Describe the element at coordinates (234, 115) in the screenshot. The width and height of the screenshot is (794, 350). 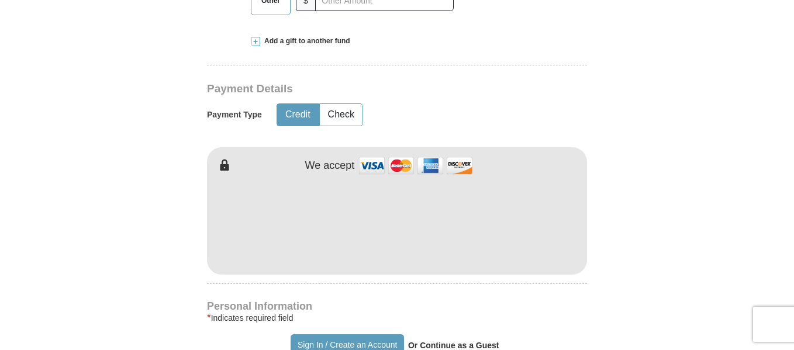
I see `h5: Payment Type` at that location.